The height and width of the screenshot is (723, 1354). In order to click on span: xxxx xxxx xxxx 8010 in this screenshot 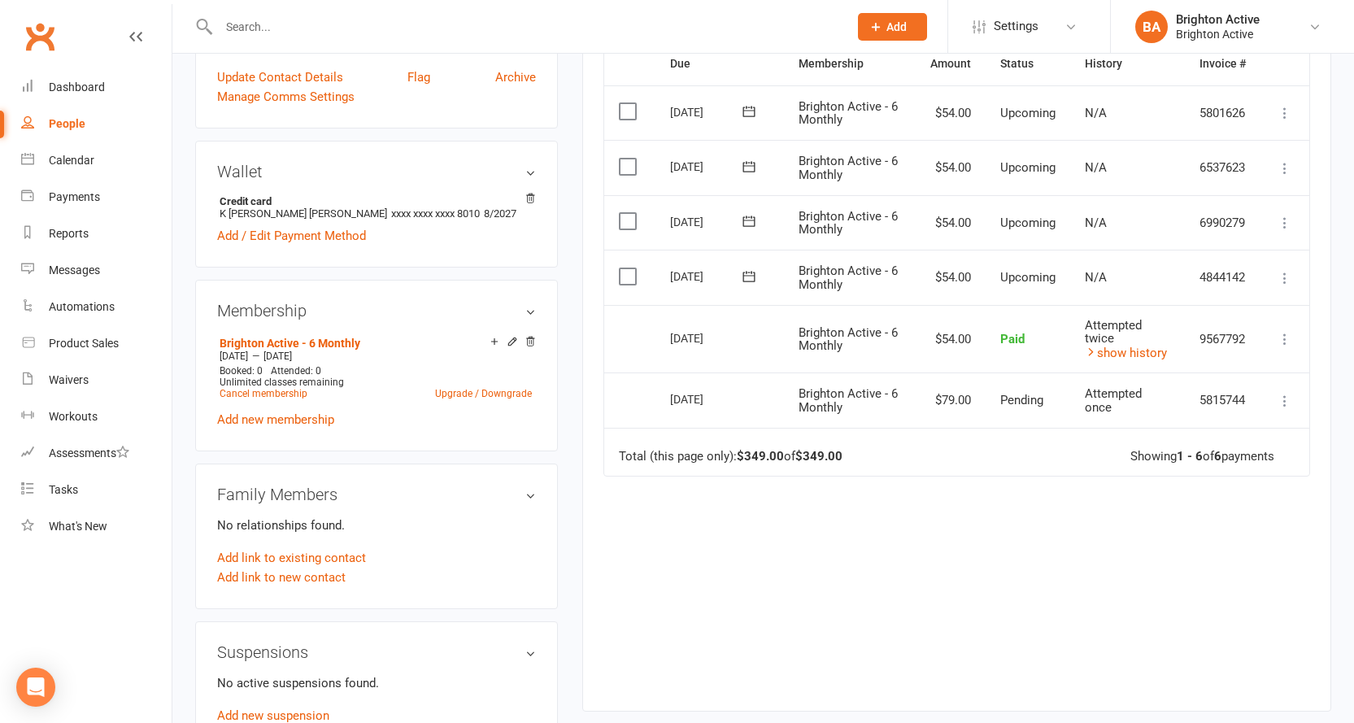, I will do `click(435, 213)`.